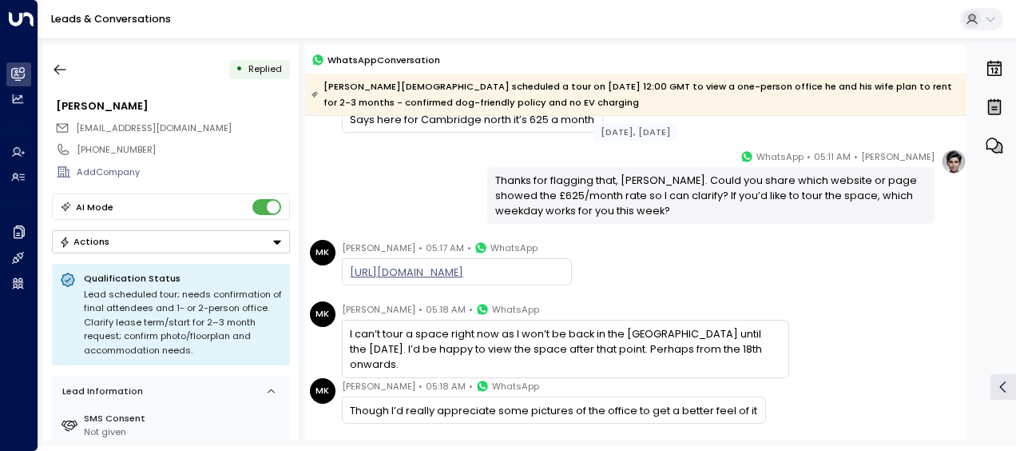 This screenshot has width=1016, height=451. Describe the element at coordinates (833, 157) in the screenshot. I see `span: 05:11 AM` at that location.